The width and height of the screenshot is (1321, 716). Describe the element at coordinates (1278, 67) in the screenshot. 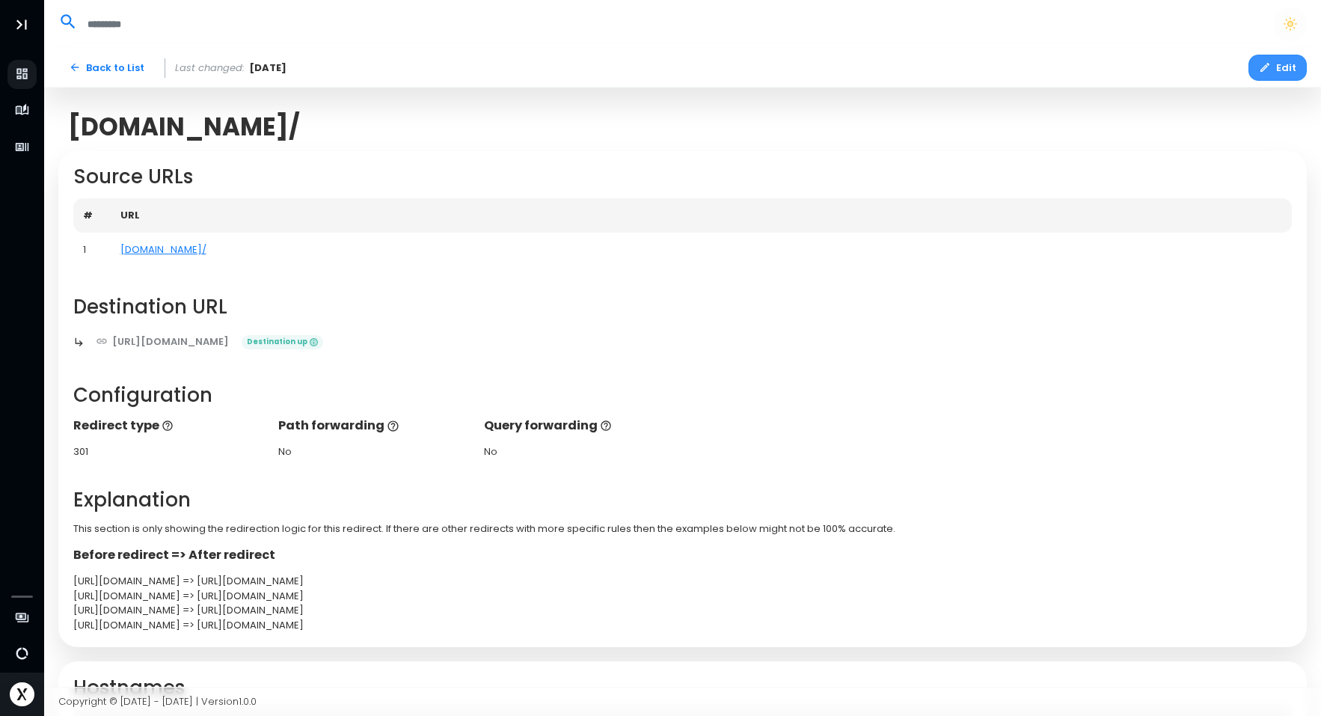

I see `button: Edit` at that location.